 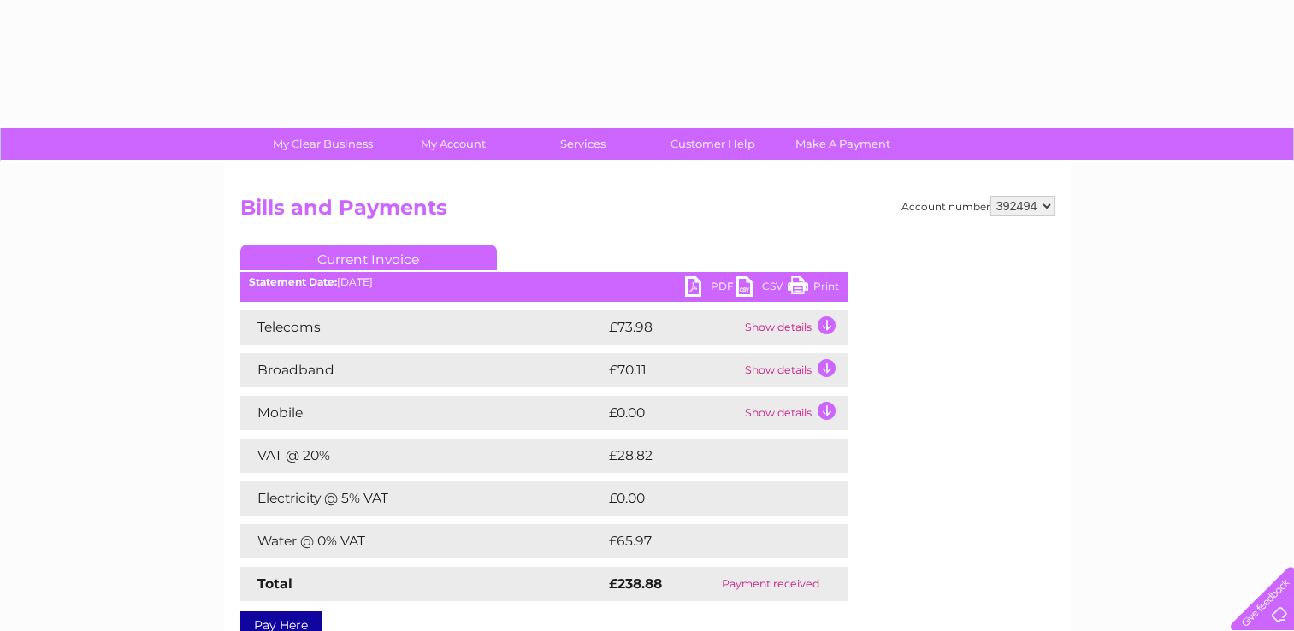 What do you see at coordinates (369, 257) in the screenshot?
I see `a: Current Invoice` at bounding box center [369, 257].